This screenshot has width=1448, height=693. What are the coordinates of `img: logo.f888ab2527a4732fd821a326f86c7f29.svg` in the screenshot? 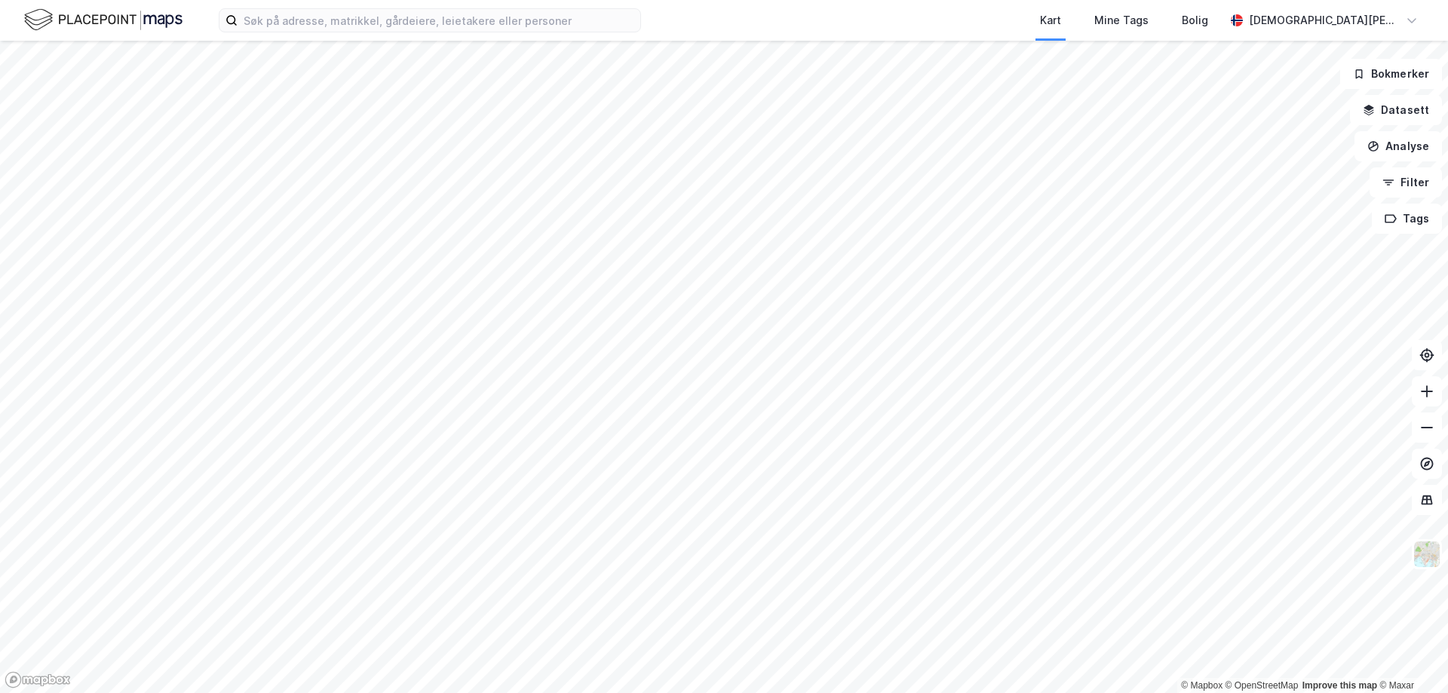 It's located at (103, 20).